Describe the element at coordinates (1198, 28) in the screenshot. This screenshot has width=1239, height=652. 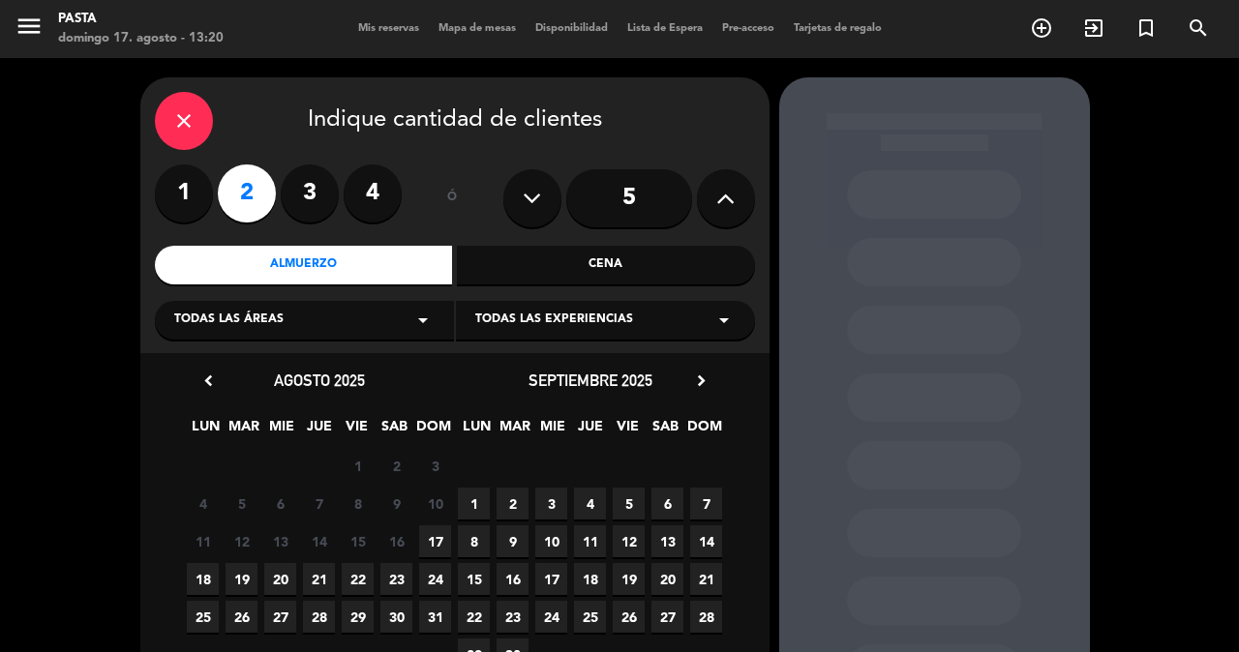
I see `i: search` at that location.